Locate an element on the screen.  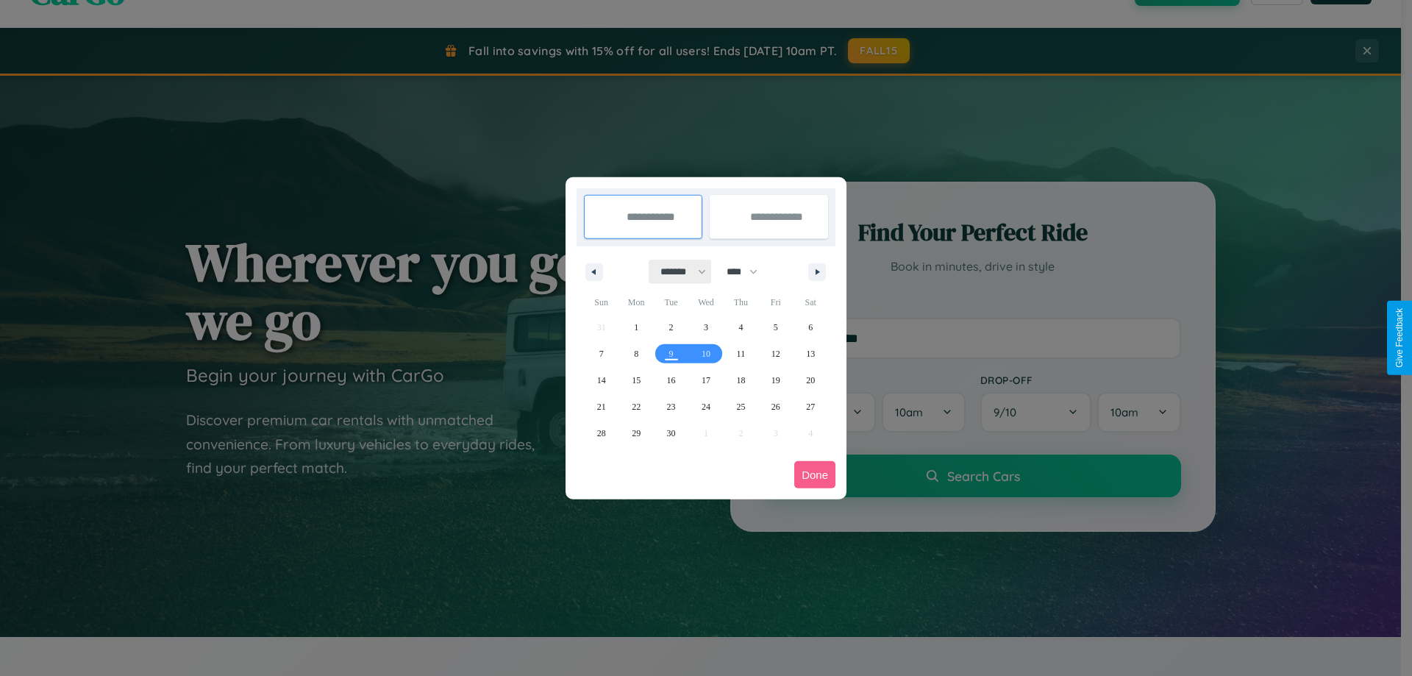
button: 23 is located at coordinates (671, 407).